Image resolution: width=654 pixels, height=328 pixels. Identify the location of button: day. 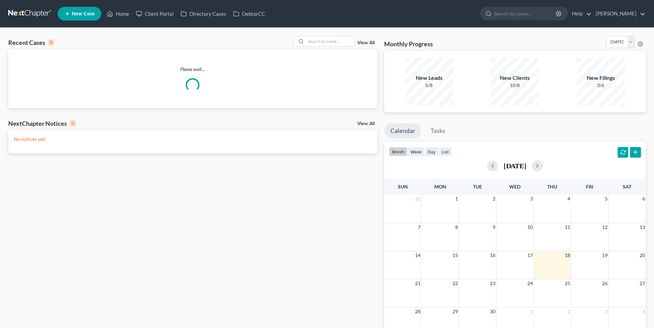
(431, 152).